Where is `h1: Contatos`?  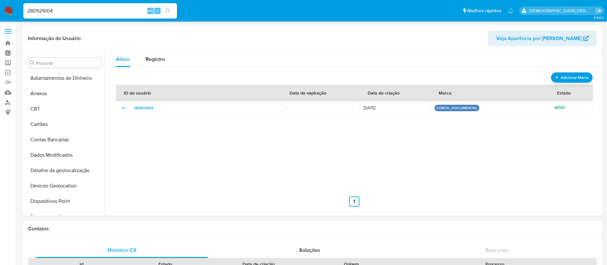 h1: Contatos is located at coordinates (312, 229).